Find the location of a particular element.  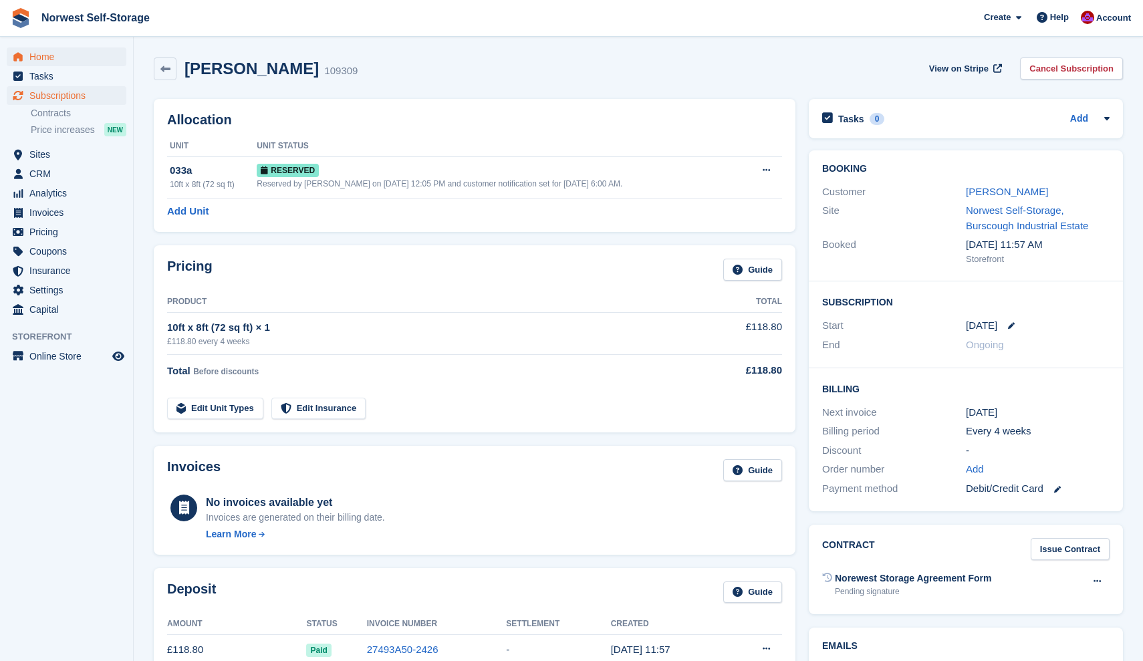

h2: Contract is located at coordinates (848, 549).